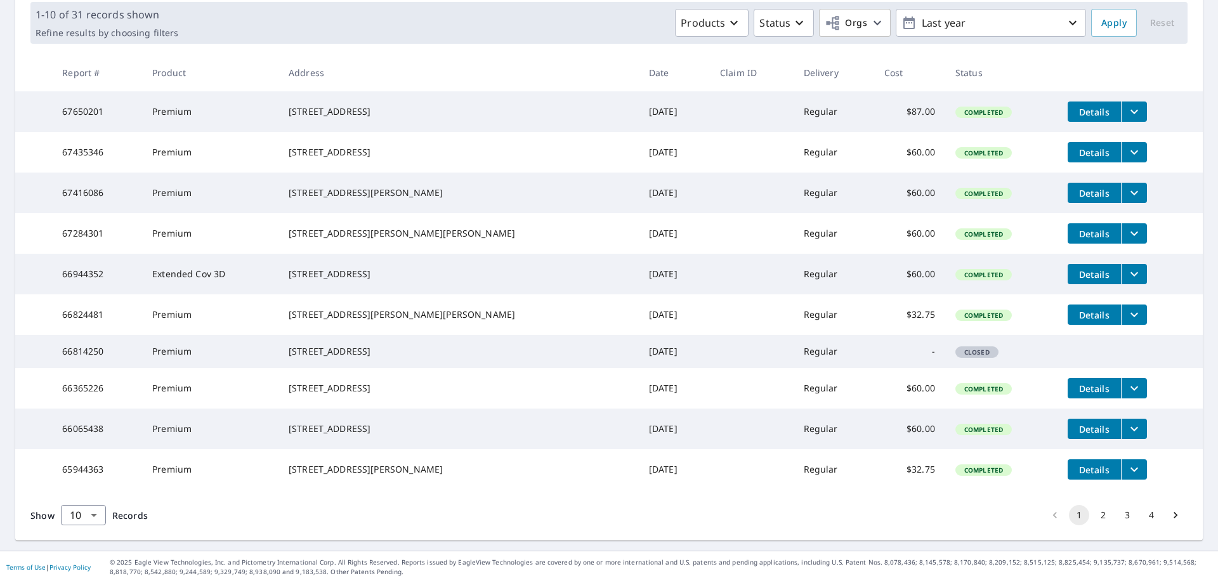  Describe the element at coordinates (991, 23) in the screenshot. I see `button: Last year` at that location.